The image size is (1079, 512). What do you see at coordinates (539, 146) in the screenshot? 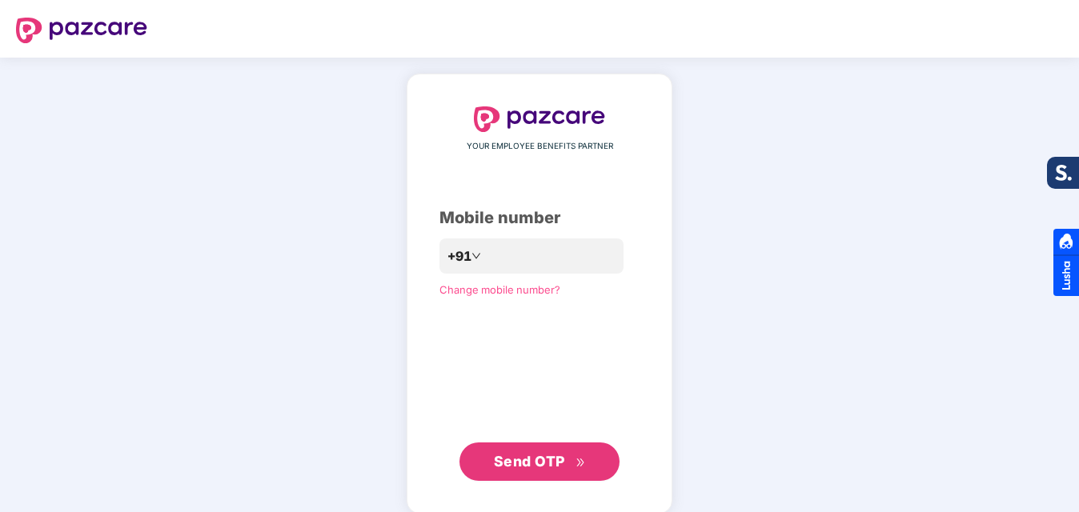
I see `span: YOUR EMPLOYEE BENEFITS PARTNER` at bounding box center [539, 146].